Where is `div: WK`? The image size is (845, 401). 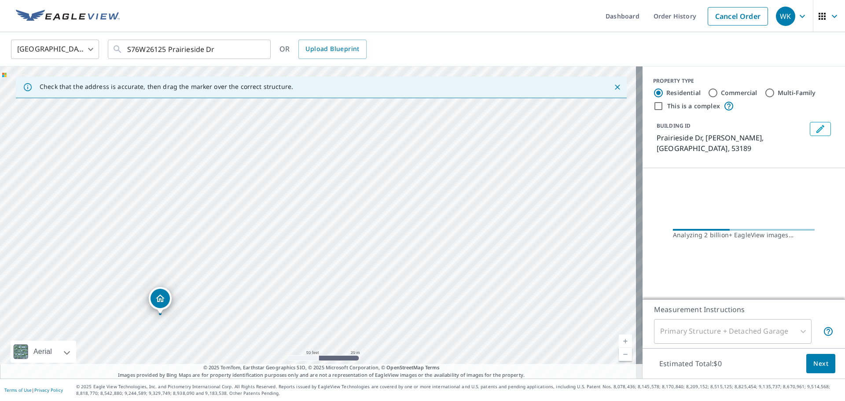 div: WK is located at coordinates (786, 16).